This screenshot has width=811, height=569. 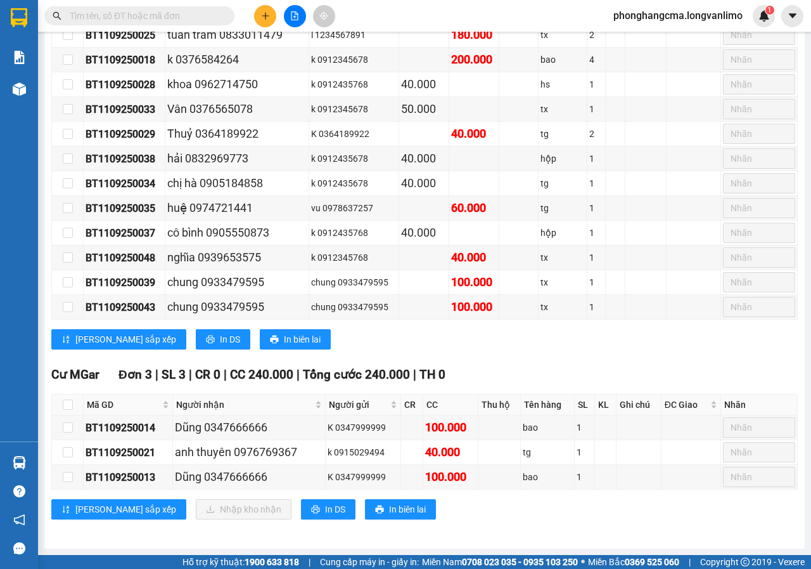 What do you see at coordinates (19, 57) in the screenshot?
I see `img: solution-icon` at bounding box center [19, 57].